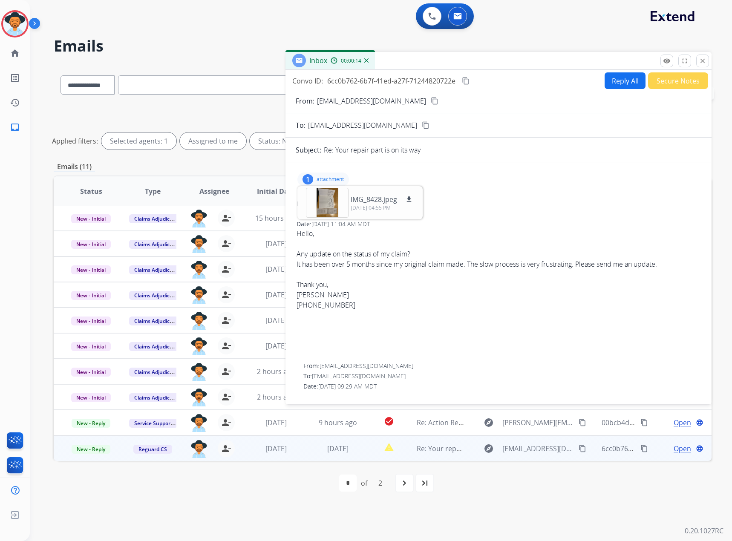 This screenshot has width=732, height=541. What do you see at coordinates (74, 167) in the screenshot?
I see `p: Emails (11)` at bounding box center [74, 167].